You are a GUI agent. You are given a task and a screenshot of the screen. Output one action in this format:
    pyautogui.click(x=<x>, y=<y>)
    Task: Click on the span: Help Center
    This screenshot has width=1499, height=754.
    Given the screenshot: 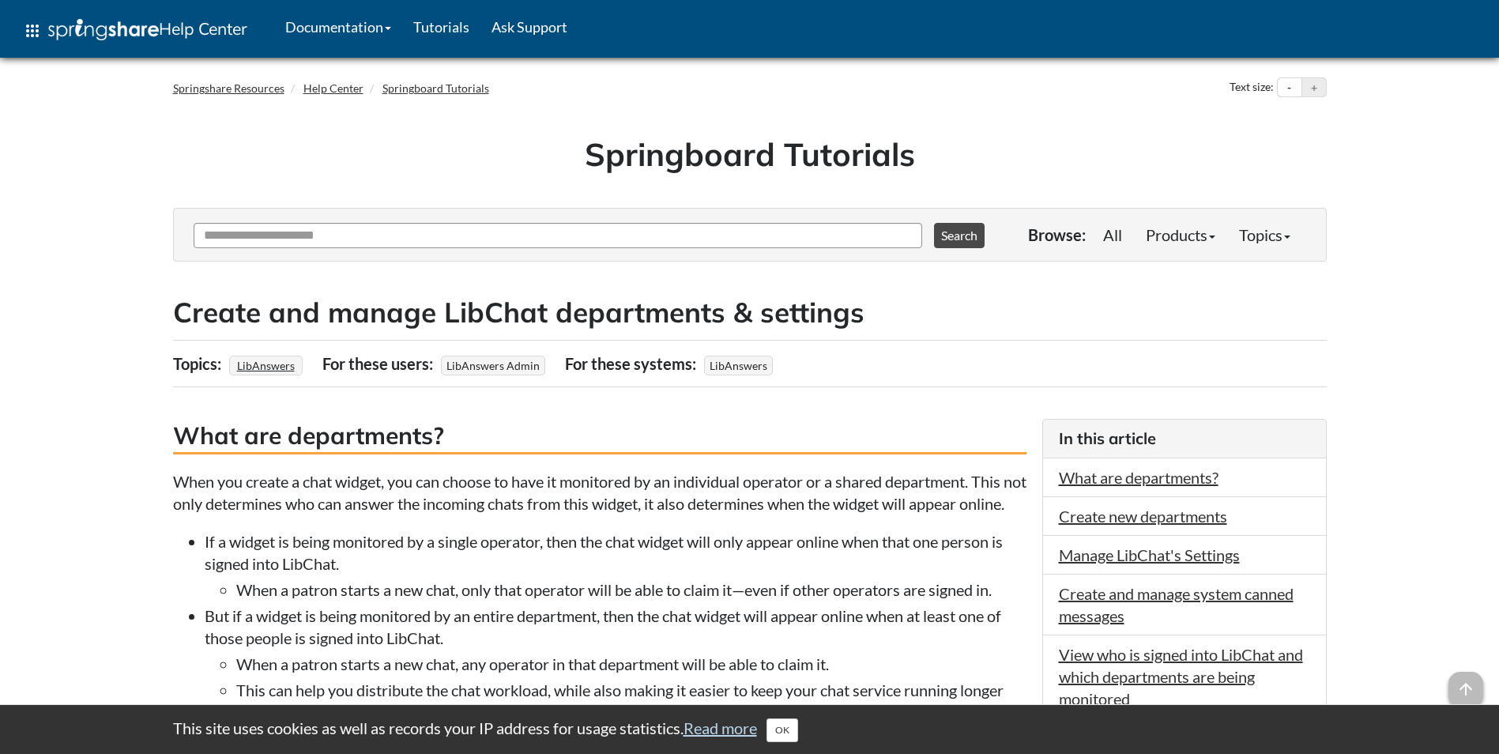 What is the action you would take?
    pyautogui.click(x=203, y=28)
    